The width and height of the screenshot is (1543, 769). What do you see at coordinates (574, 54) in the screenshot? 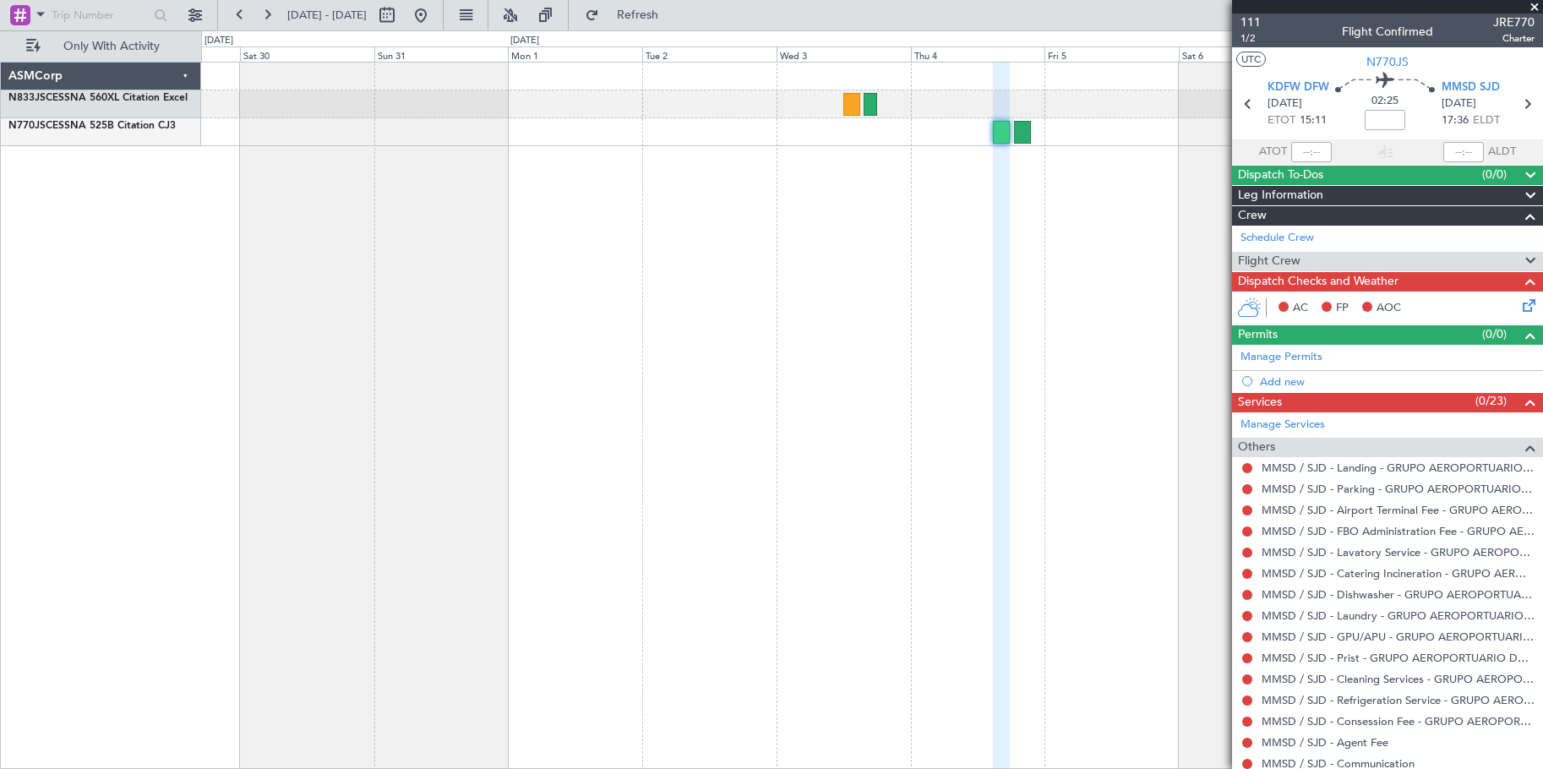
I see `div: Mon 1` at bounding box center [574, 54].